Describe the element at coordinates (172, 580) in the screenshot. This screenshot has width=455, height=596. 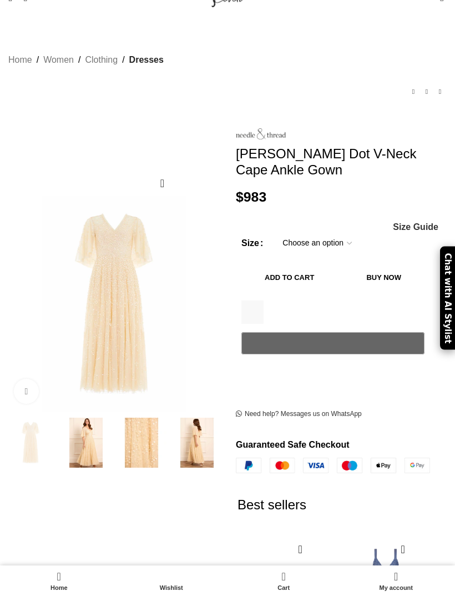
I see `div: My wishlist` at that location.